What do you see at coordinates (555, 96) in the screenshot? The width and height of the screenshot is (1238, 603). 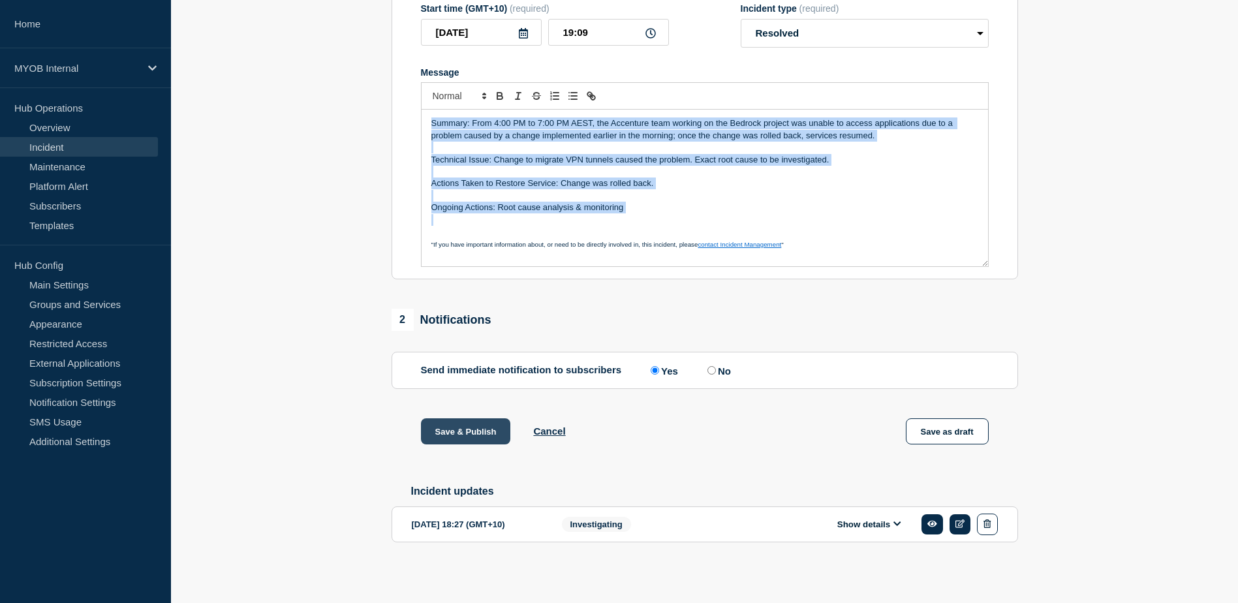 I see `button: Toggle ordered list` at bounding box center [555, 96].